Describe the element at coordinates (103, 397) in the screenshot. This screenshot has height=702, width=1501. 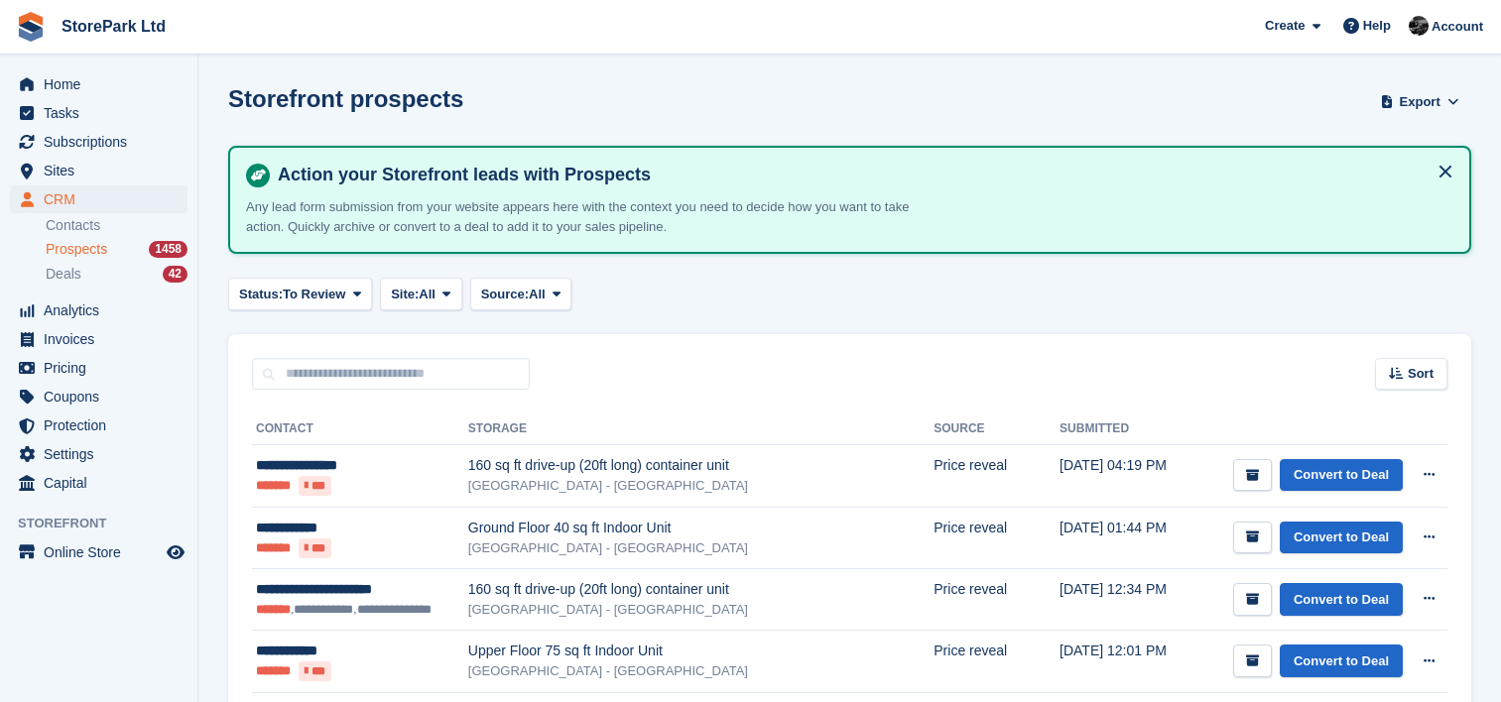
I see `span: Coupons` at that location.